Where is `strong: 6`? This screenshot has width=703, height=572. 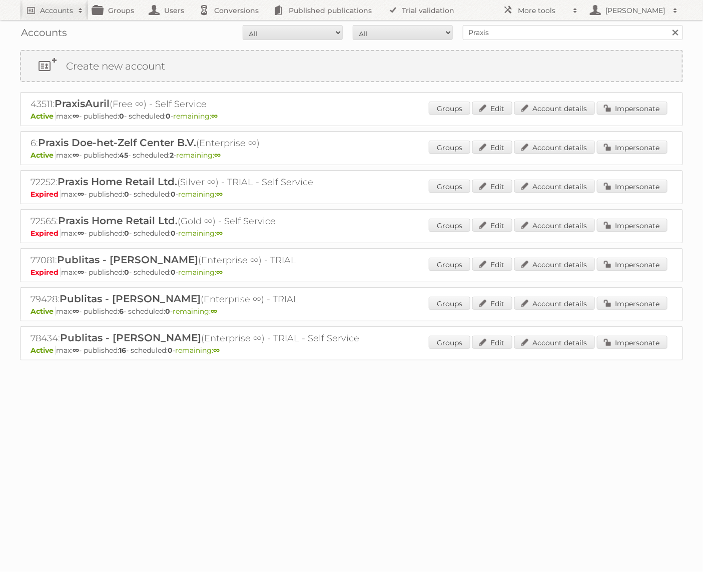 strong: 6 is located at coordinates (121, 311).